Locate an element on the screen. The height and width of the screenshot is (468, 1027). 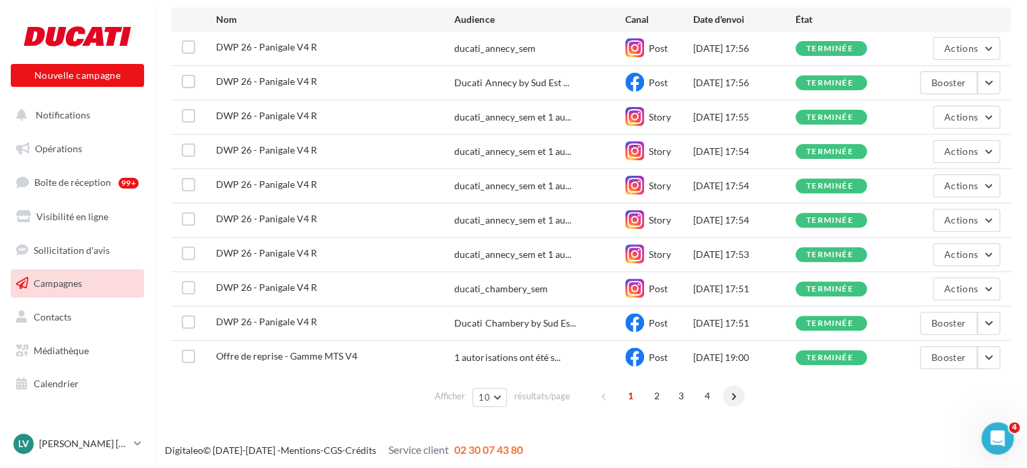
span: 2 is located at coordinates (657, 396).